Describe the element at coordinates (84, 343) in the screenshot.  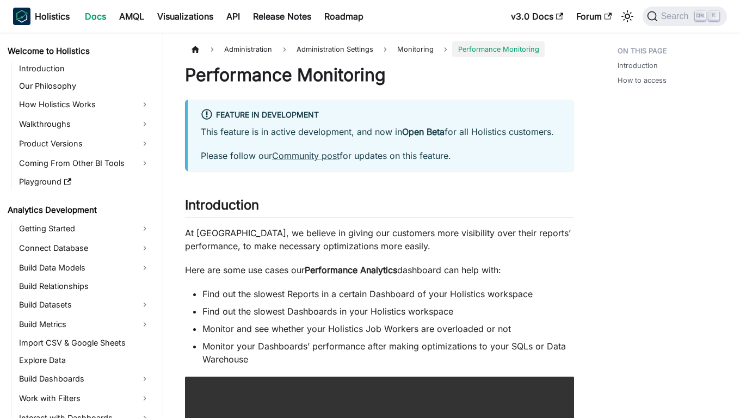
I see `a: Import CSV & Google Sheets` at that location.